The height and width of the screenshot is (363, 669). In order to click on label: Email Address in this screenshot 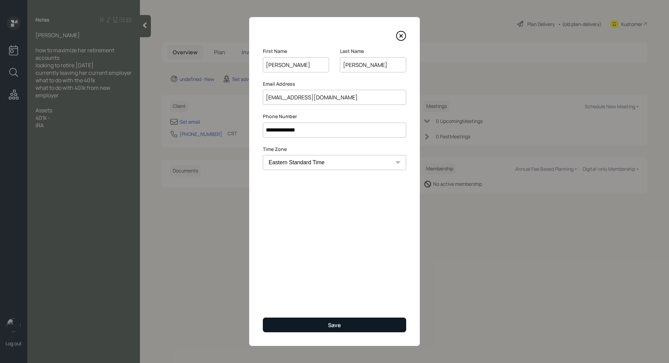, I will do `click(335, 84)`.